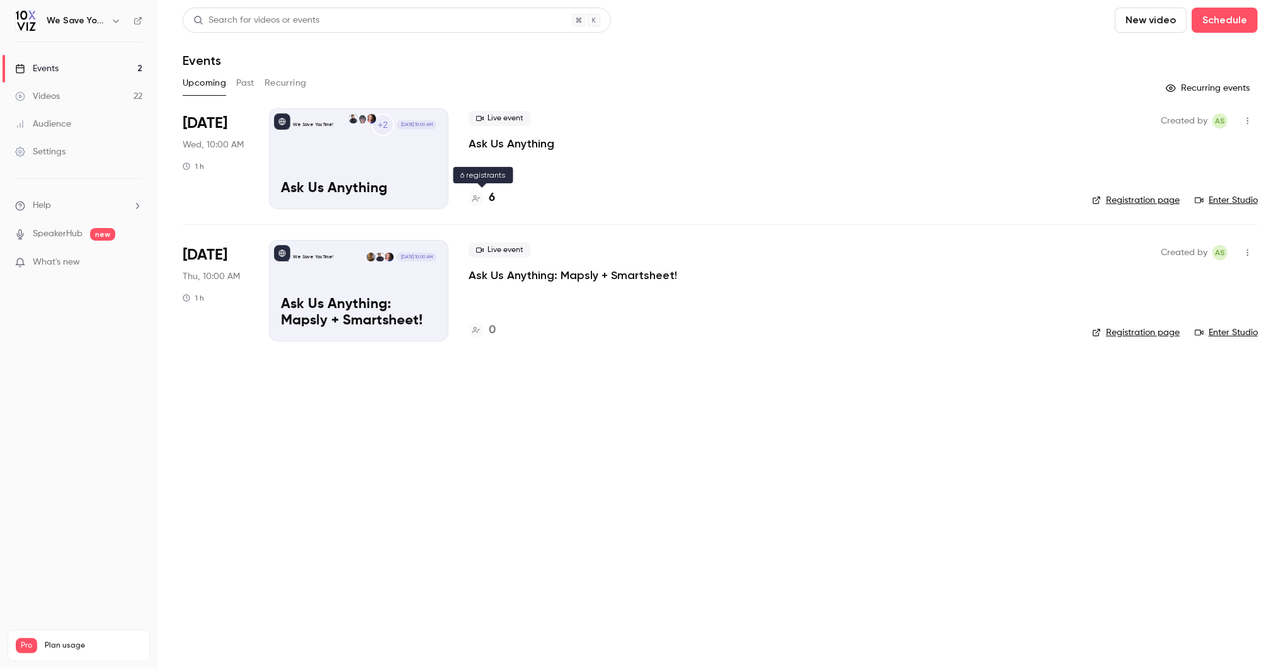 This screenshot has width=1283, height=669. What do you see at coordinates (202, 60) in the screenshot?
I see `h1: Events` at bounding box center [202, 60].